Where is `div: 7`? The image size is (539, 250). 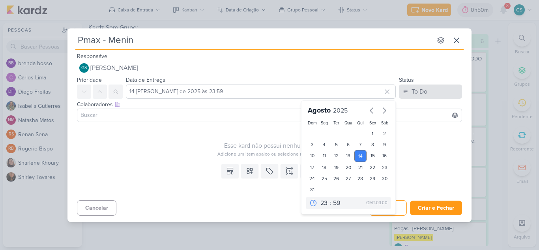 div: 7 is located at coordinates (360, 144).